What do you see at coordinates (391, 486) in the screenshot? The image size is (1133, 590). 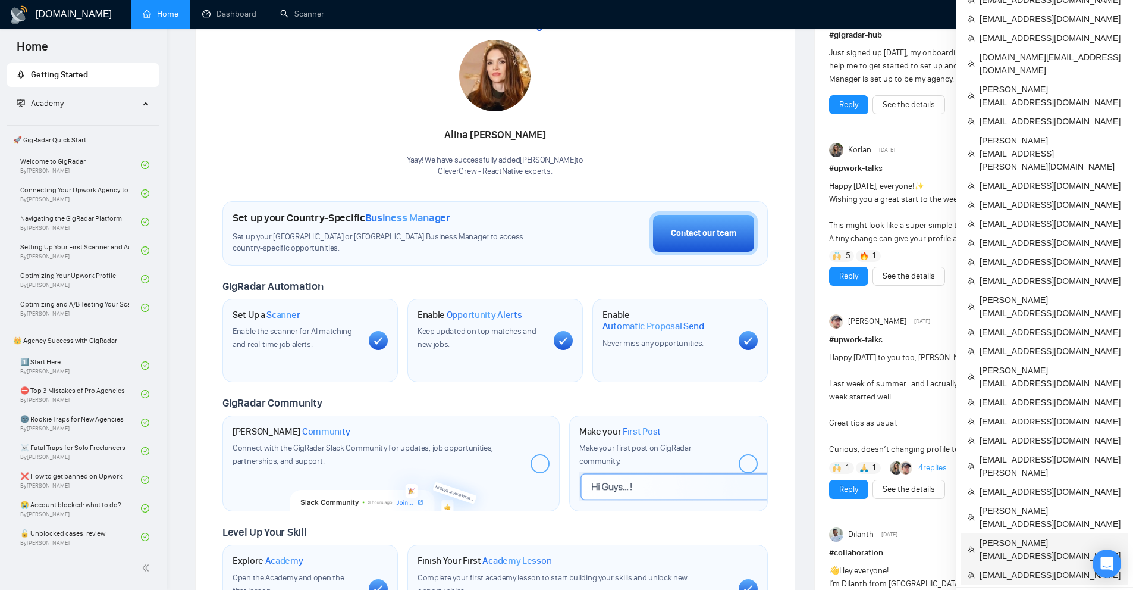 I see `img: slackcommunity-bg.png` at bounding box center [391, 486].